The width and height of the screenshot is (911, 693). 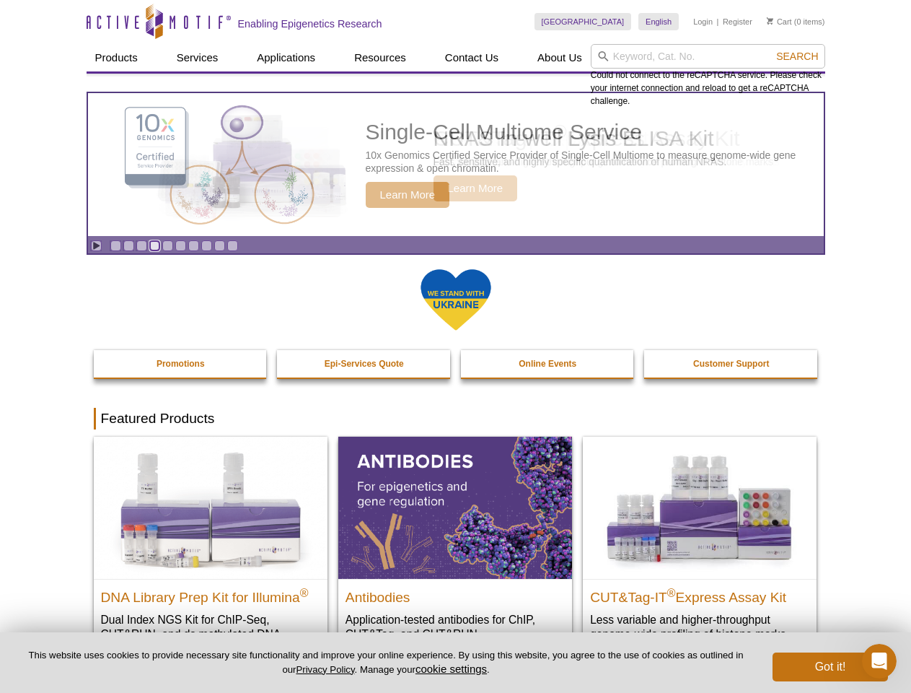 I want to click on a: All Antibodies Antibodies Application-tested antibodies for ChIP, CUT&Tag, and CUT&RUN., so click(x=455, y=545).